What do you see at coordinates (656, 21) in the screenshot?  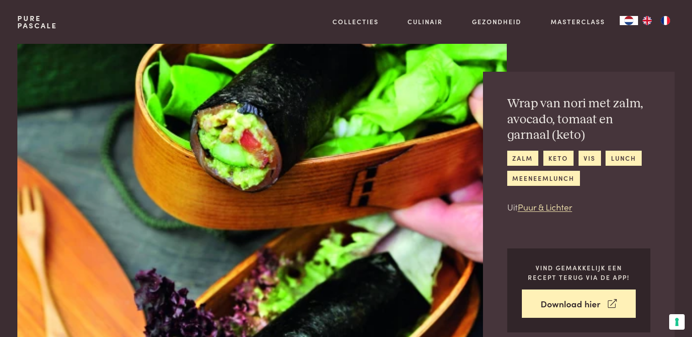 I see `ul: Language list` at bounding box center [656, 21].